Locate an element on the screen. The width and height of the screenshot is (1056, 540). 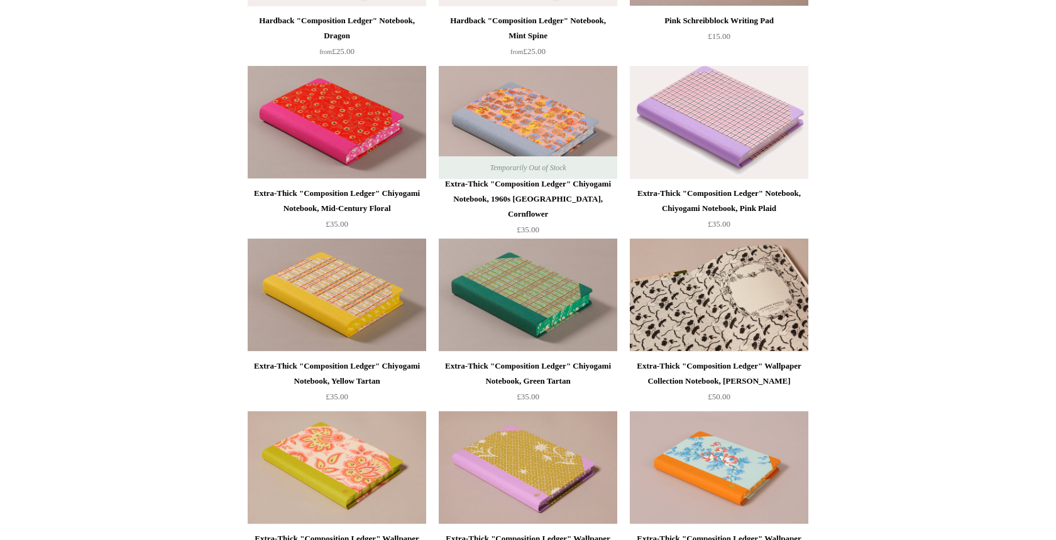
div: Extra-Thick "Composition Ledger" Chiyogami Notebook, Green Tartan is located at coordinates (528, 374).